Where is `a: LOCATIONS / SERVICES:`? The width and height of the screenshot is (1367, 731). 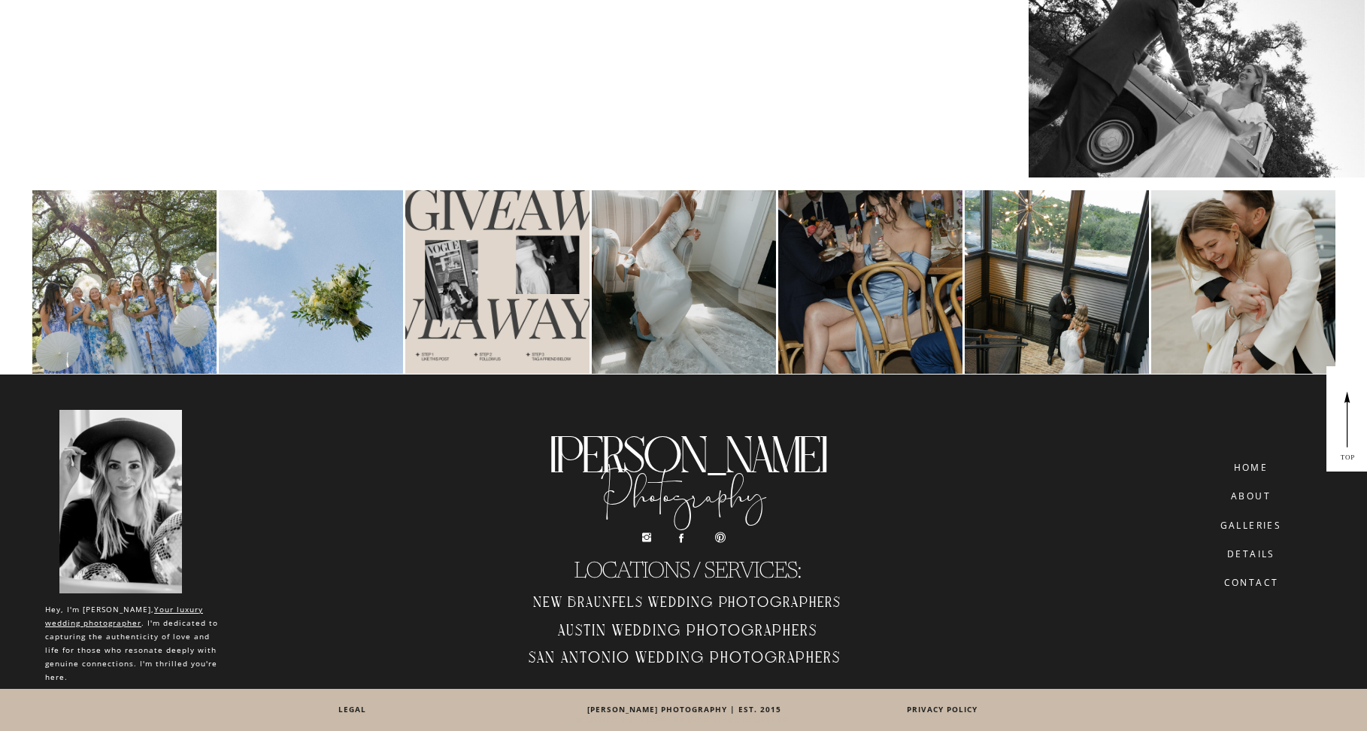
a: LOCATIONS / SERVICES: is located at coordinates (687, 570).